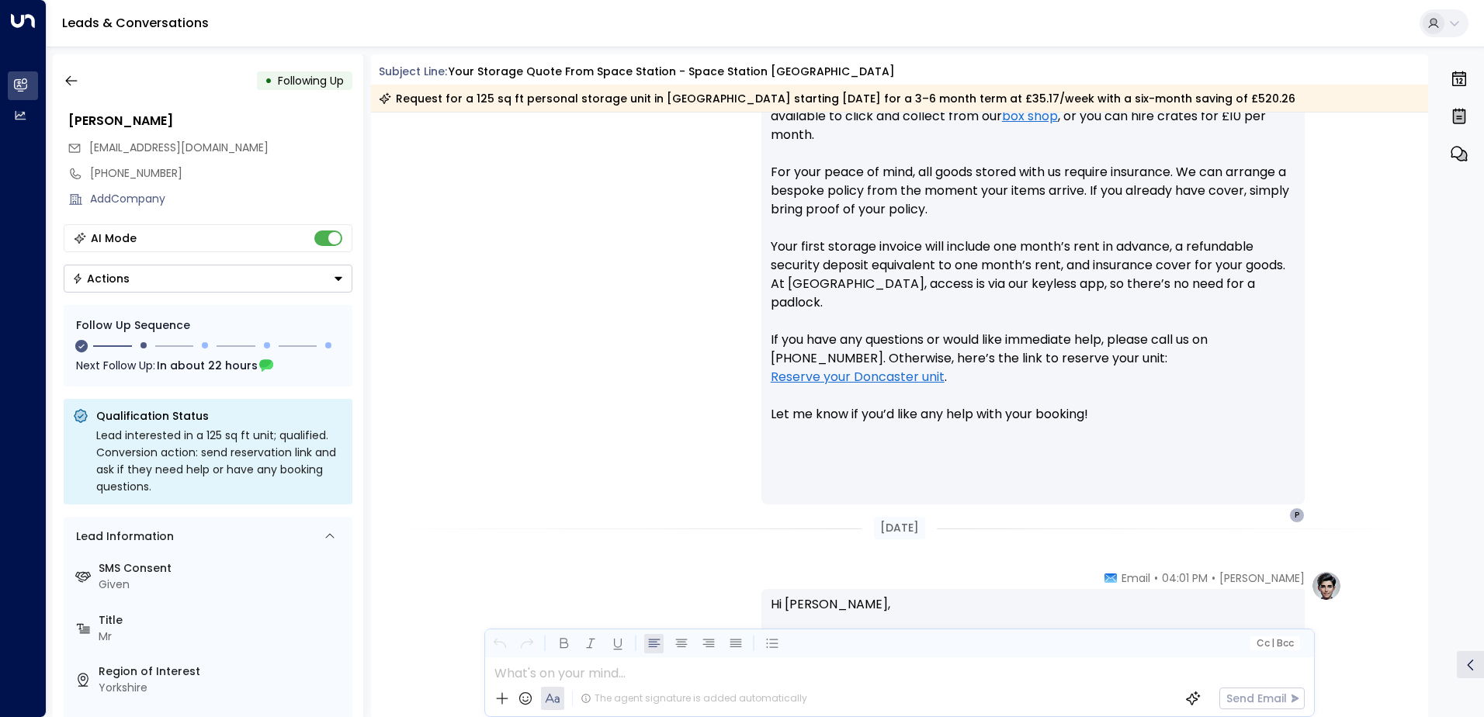  I want to click on button: Actions, so click(208, 279).